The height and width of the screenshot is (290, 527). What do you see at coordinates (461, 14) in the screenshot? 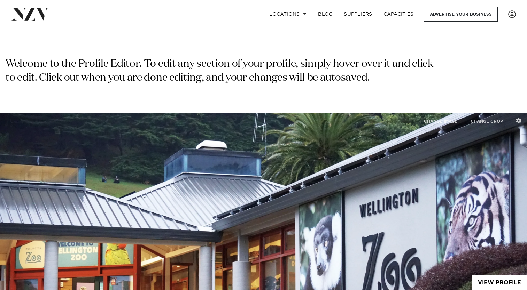
I see `a: Advertise your business` at bounding box center [461, 14].